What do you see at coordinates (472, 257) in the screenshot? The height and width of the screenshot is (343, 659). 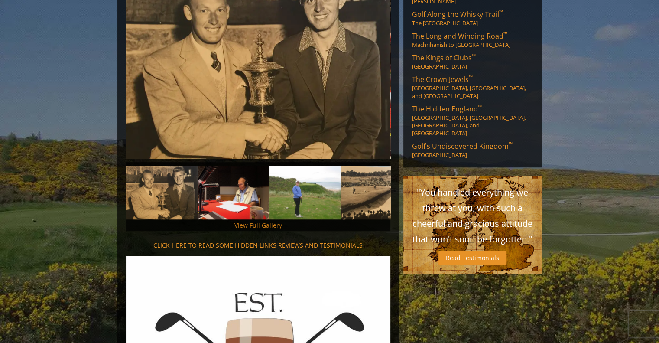 I see `a: Read Testimonials` at bounding box center [472, 257].